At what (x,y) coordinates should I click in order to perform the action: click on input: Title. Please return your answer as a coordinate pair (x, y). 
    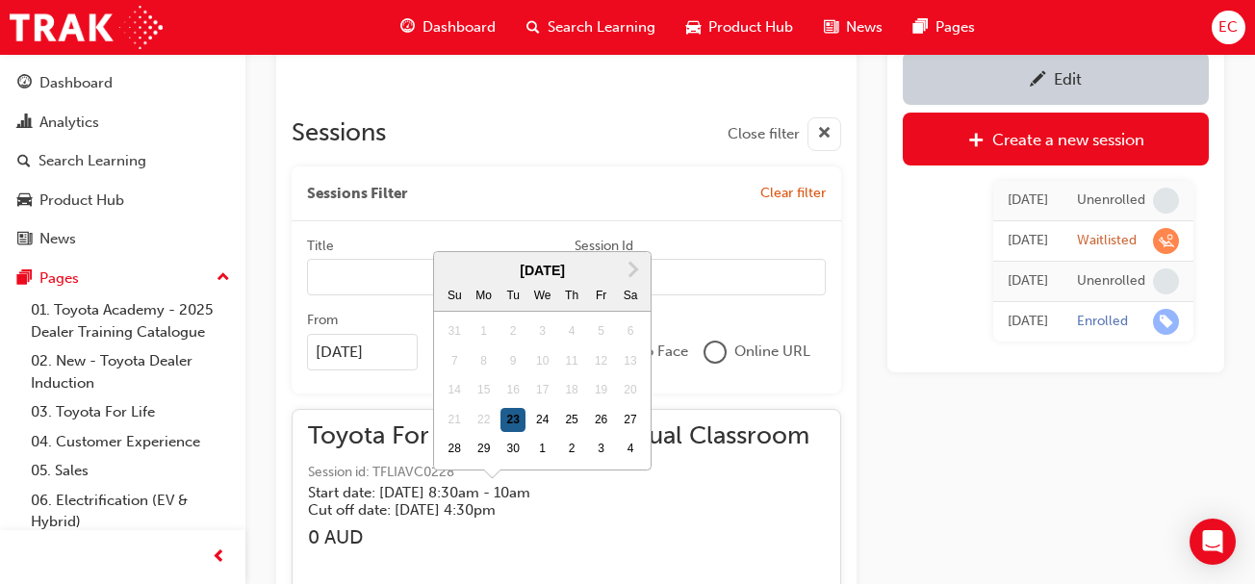
    Looking at the image, I should click on (433, 277).